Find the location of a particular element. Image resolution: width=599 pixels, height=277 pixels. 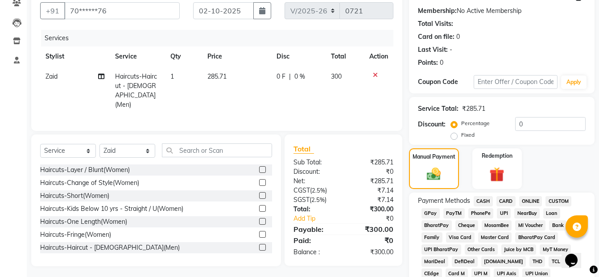

div: Total Visits: is located at coordinates (436, 24).